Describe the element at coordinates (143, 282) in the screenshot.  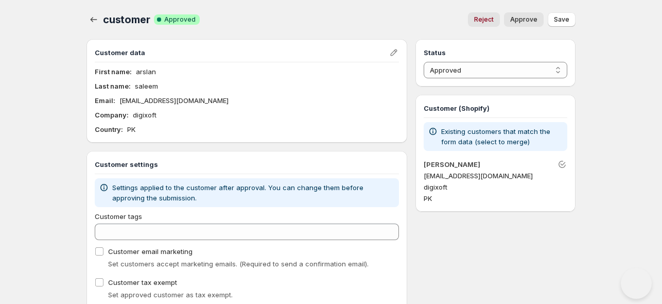
I see `span: Customer tax exempt` at that location.